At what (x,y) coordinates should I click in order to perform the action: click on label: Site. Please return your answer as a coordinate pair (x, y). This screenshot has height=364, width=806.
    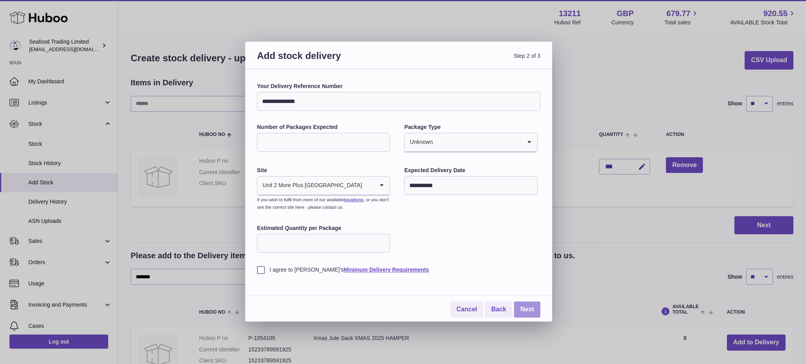
    Looking at the image, I should click on (323, 170).